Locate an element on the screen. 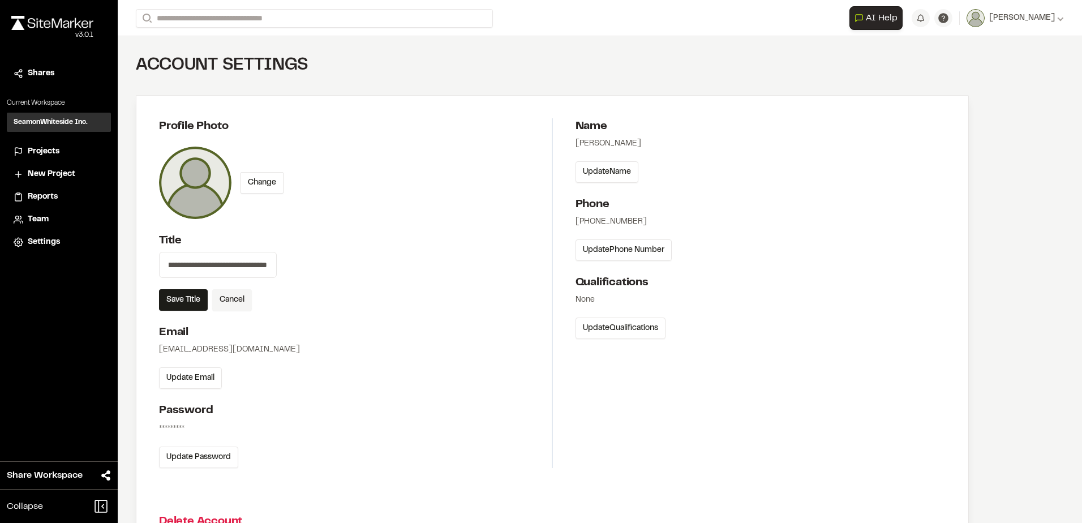 The height and width of the screenshot is (523, 1082). img: User upload is located at coordinates (195, 183).